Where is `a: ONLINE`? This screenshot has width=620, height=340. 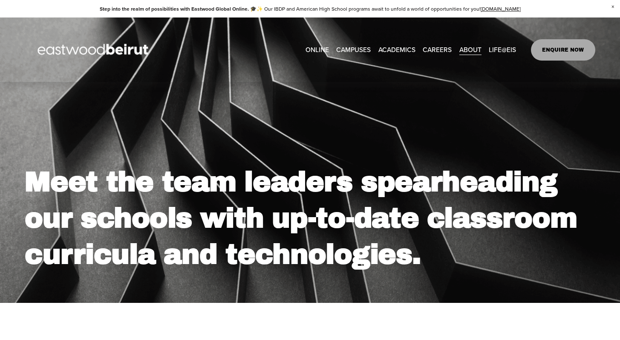
a: ONLINE is located at coordinates (317, 49).